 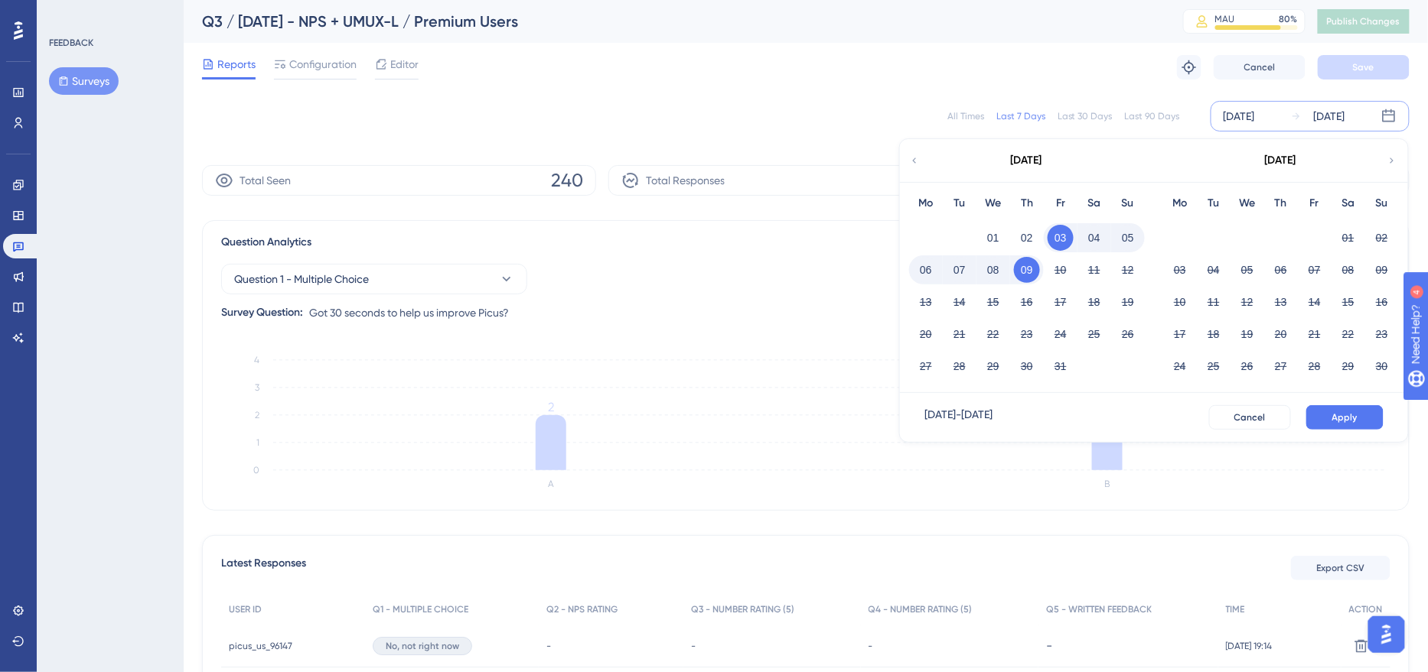 What do you see at coordinates (552, 484) in the screenshot?
I see `text: A` at bounding box center [552, 484].